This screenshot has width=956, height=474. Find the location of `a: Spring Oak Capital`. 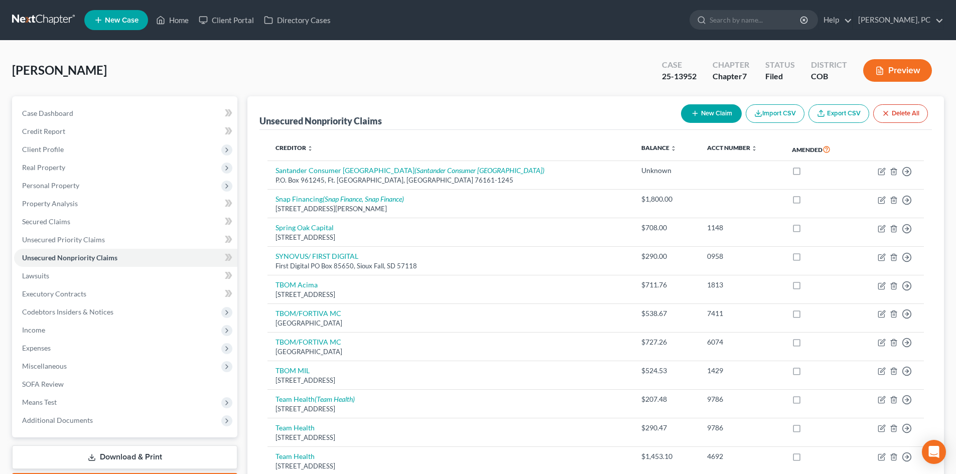

a: Spring Oak Capital is located at coordinates (305, 227).